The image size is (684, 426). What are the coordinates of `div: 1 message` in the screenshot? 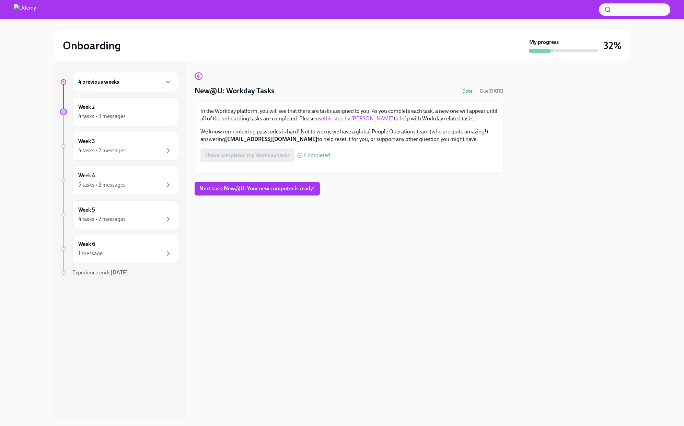 It's located at (90, 254).